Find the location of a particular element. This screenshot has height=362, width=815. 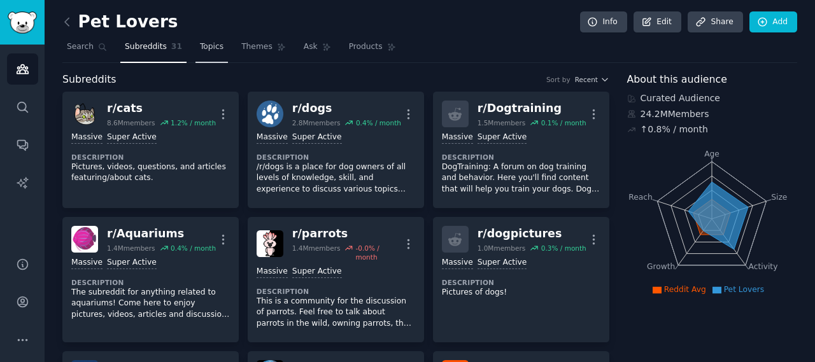

a: r/Dogtraining1.5Mmembers0.1% / monthMassiveSuper ActiveDescriptionDogTraining: A forum on dog tra... is located at coordinates (521, 150).